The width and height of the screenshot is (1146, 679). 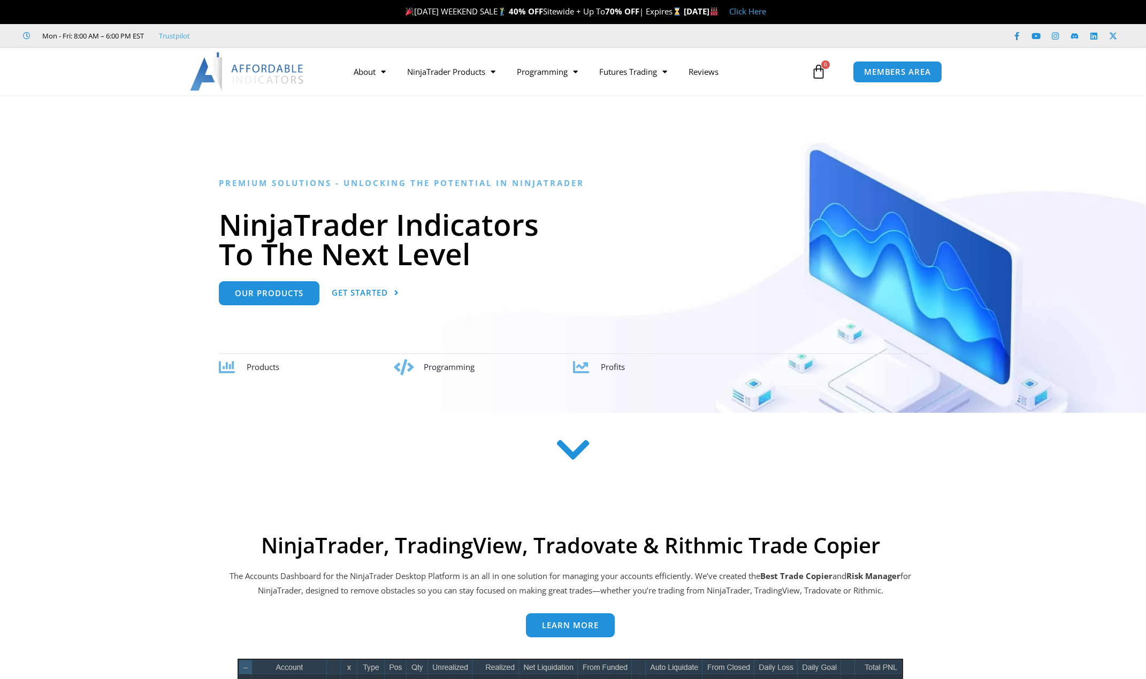 I want to click on h2: NinjaTrader, TradingView, Tradovate & Rithmic Trade Copier, so click(x=570, y=546).